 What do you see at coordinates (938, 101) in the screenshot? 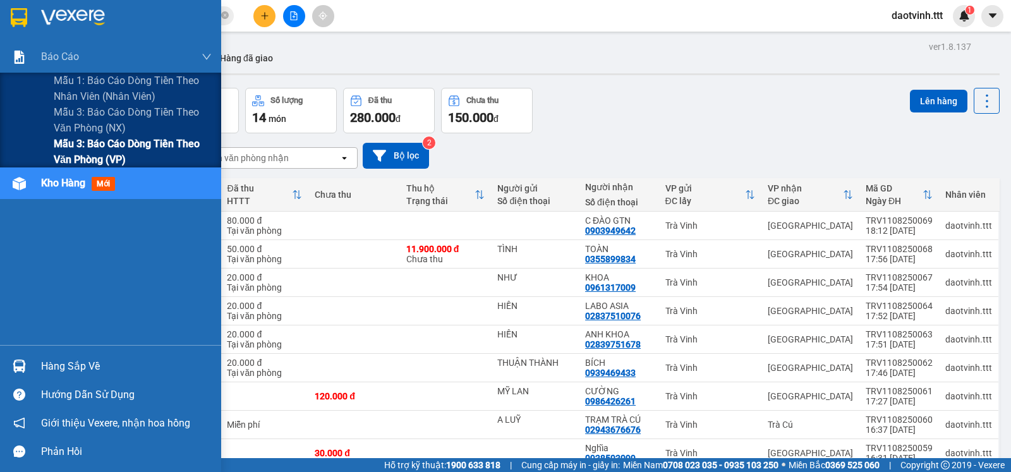
I see `button: Lên hàng` at bounding box center [938, 101].